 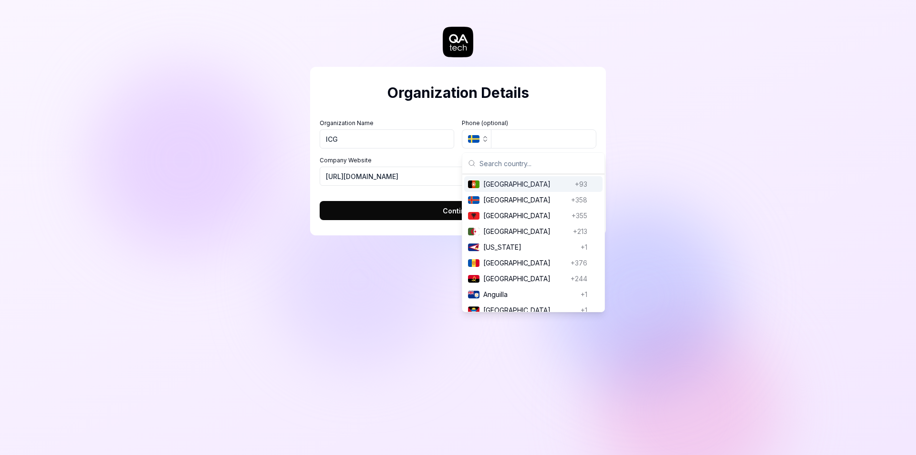 I want to click on span: Anguilla, so click(x=530, y=294).